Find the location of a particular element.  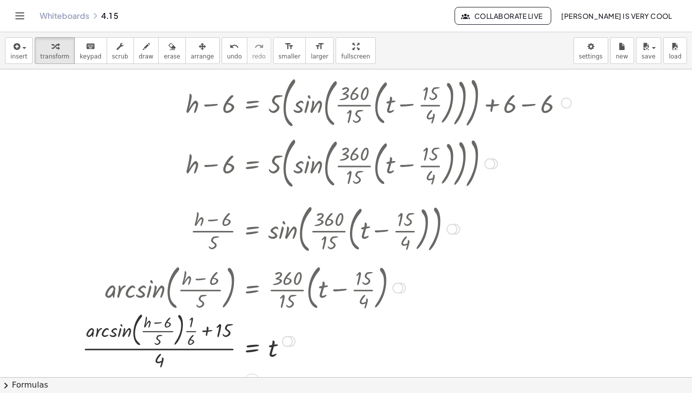

button: load is located at coordinates (675, 51).